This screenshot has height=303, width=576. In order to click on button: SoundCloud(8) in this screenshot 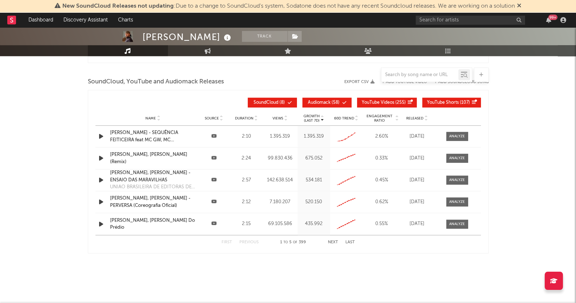, I will do `click(272, 102)`.